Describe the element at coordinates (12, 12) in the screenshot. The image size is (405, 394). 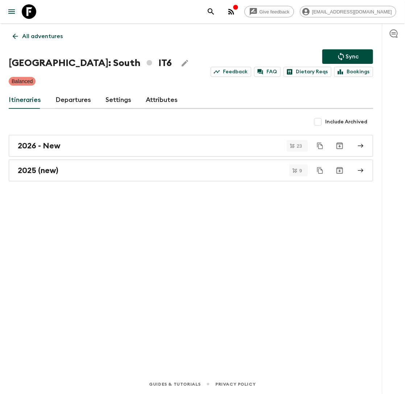
I see `button: menu` at that location.